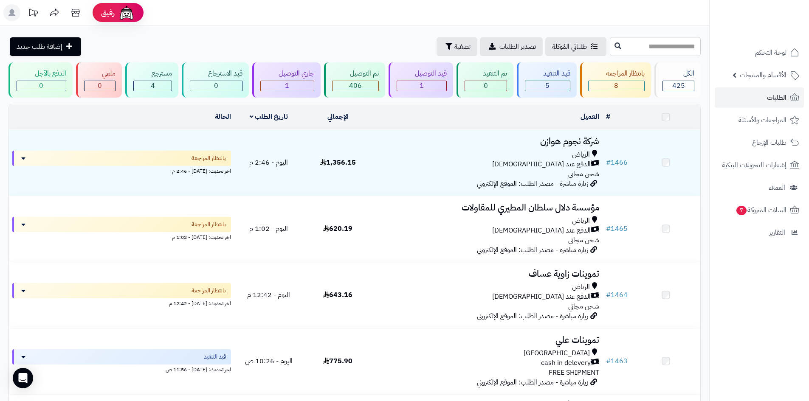 This screenshot has width=809, height=401. What do you see at coordinates (127, 13) in the screenshot?
I see `img: ai-face.png` at bounding box center [127, 13].